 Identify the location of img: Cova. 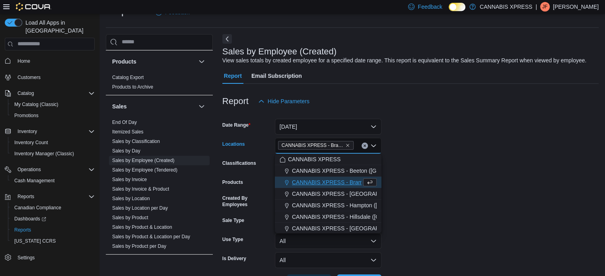
(33, 7).